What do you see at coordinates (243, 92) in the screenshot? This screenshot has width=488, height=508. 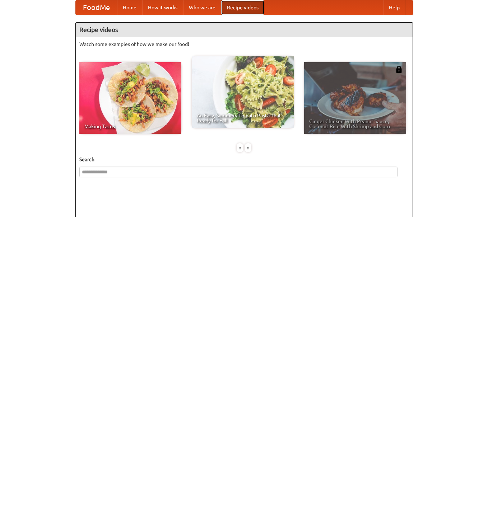 I see `a: An Easy, Summery Tomato Pasta That's Ready for Fall` at bounding box center [243, 92].